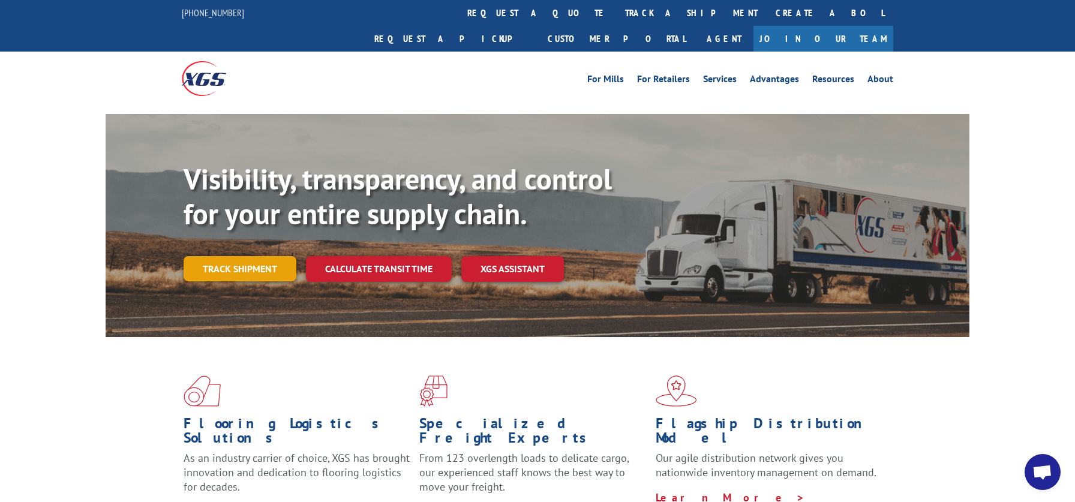  Describe the element at coordinates (512, 269) in the screenshot. I see `a: XGS ASSISTANT` at that location.